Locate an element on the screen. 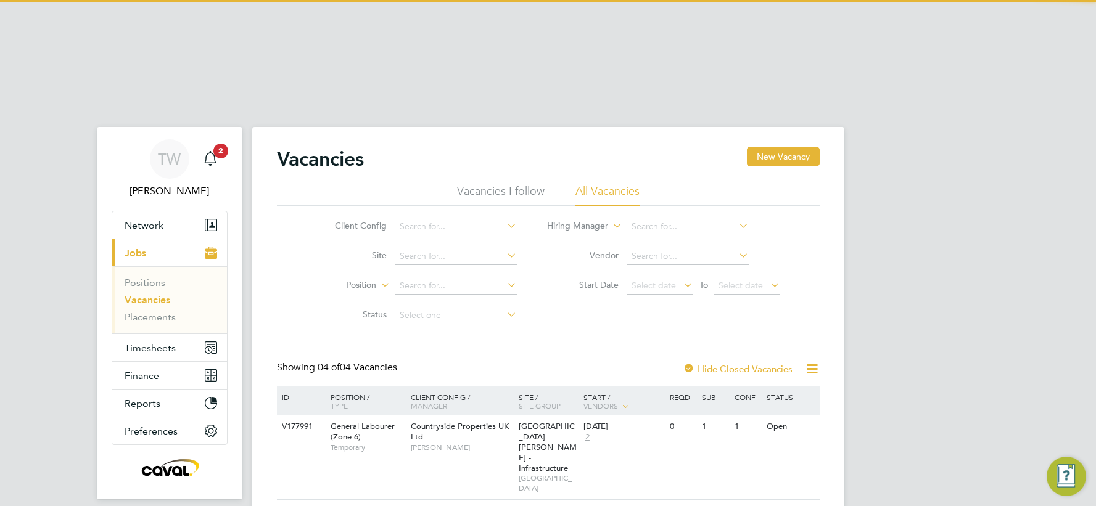  span: TW is located at coordinates (169, 159).